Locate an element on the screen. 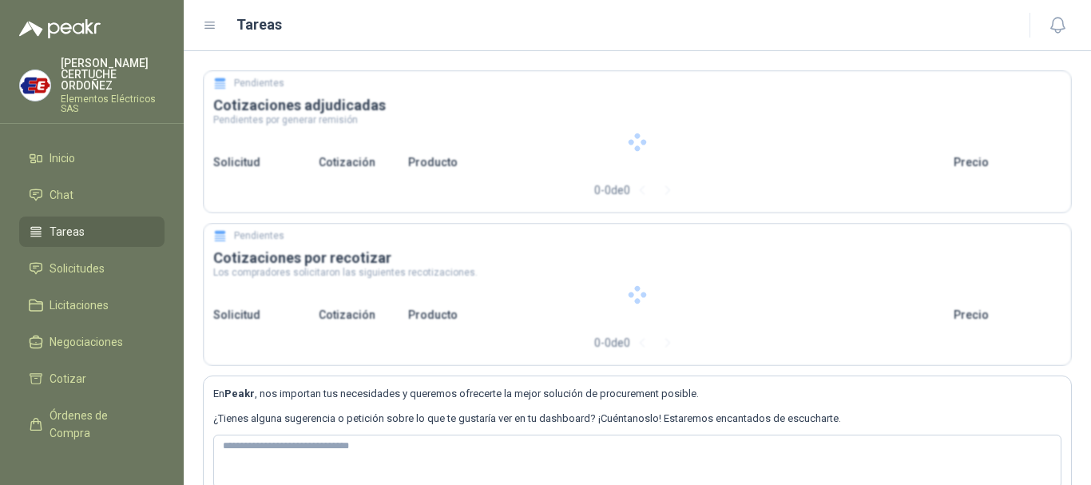 The image size is (1091, 485). a: Inicio is located at coordinates (92, 158).